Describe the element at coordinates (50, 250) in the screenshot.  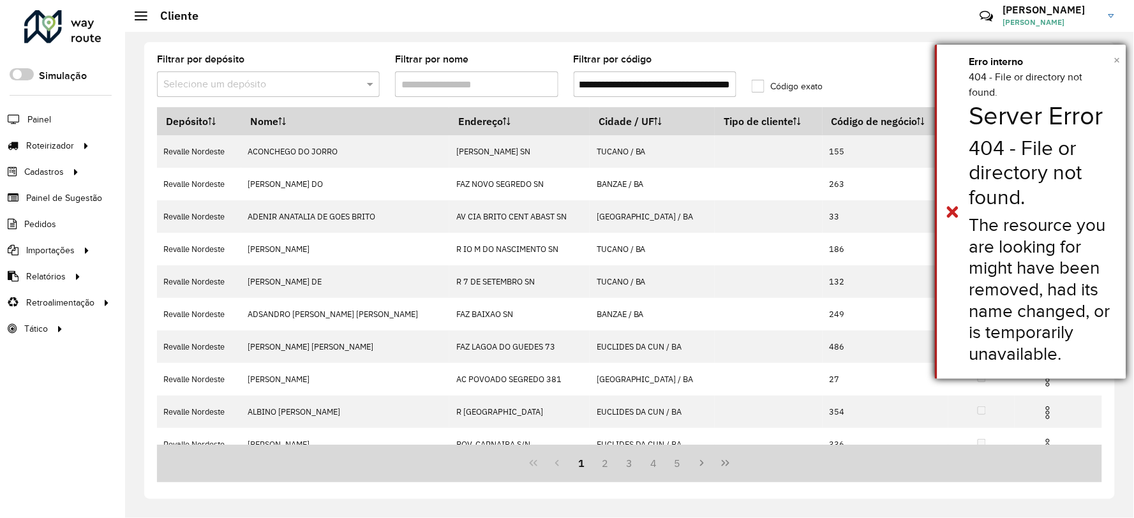
I see `span: Importações` at that location.